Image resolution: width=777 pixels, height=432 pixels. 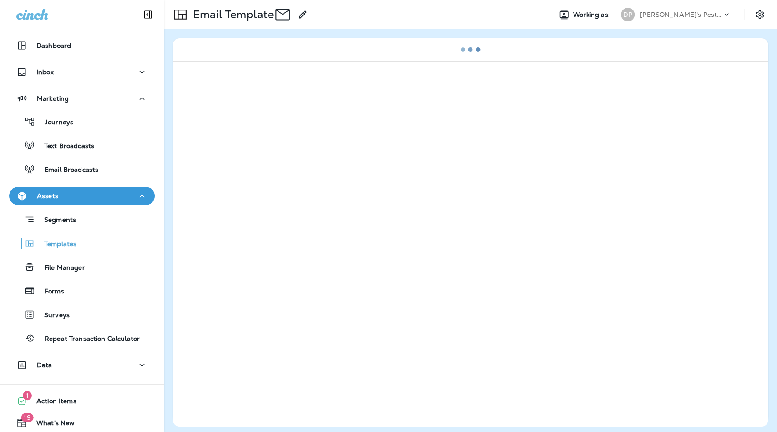 I want to click on p: Repeat Transaction Calculator, so click(x=87, y=339).